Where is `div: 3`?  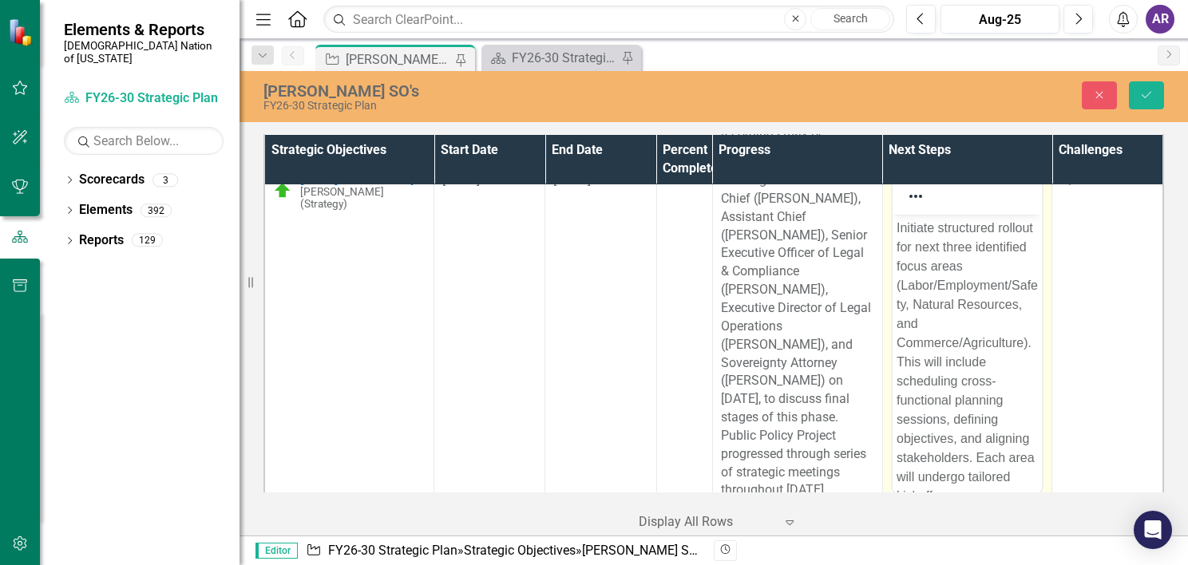 div: 3 is located at coordinates (165, 180).